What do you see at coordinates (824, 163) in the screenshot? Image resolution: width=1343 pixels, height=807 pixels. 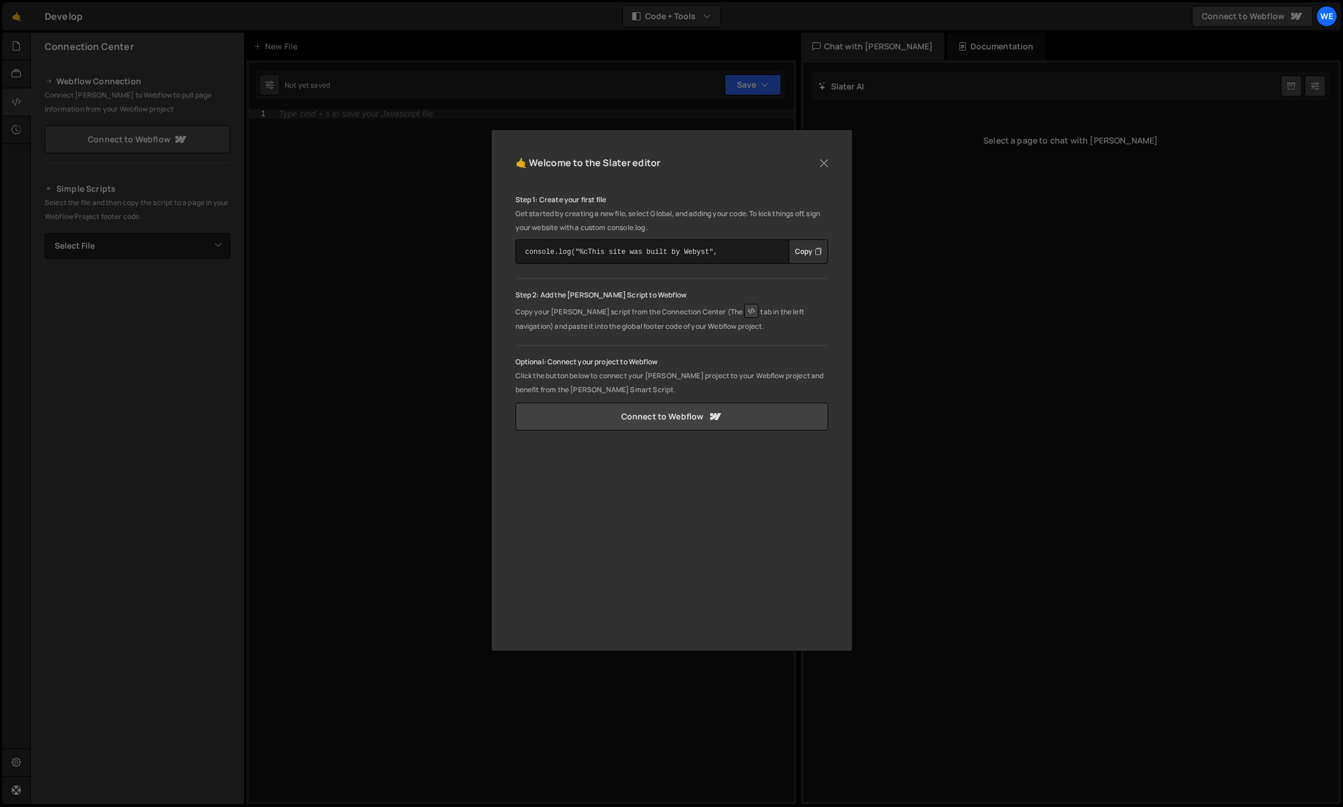 I see `button: Close` at bounding box center [824, 163].